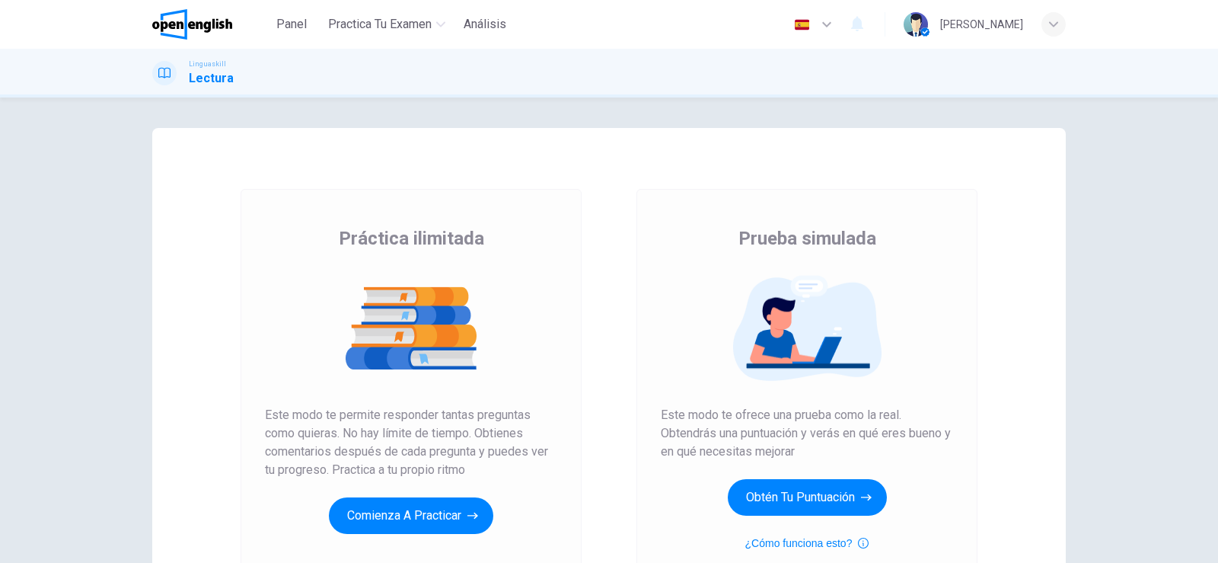 This screenshot has width=1218, height=563. Describe the element at coordinates (211, 78) in the screenshot. I see `h1: Lectura` at that location.